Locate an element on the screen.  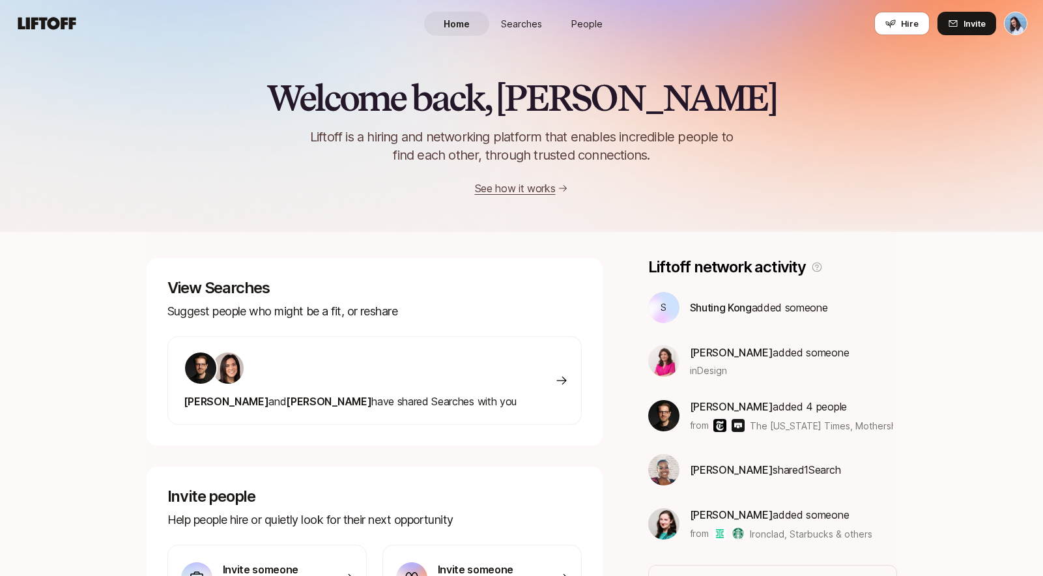
span: Home is located at coordinates (457, 23).